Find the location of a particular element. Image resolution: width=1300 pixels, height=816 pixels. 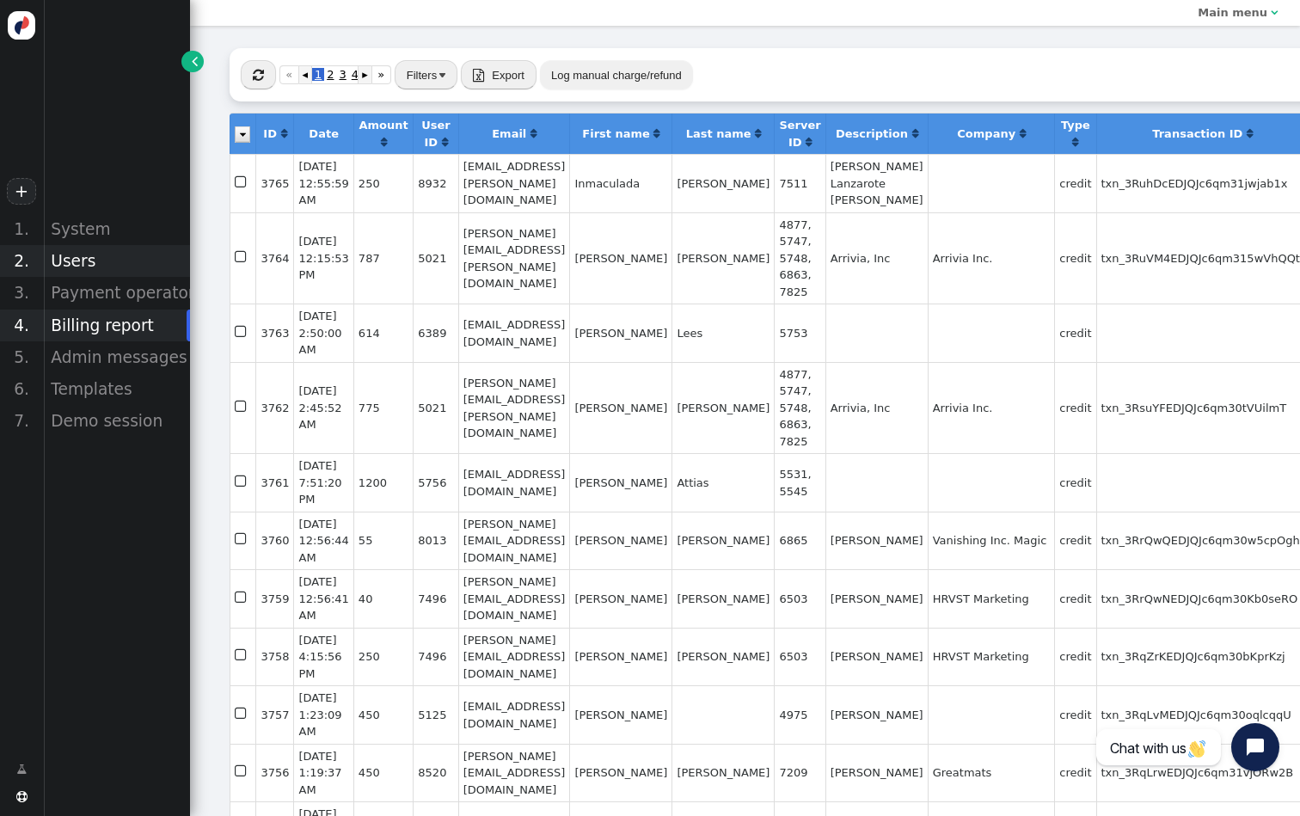

td: 4877, 5747, 5748, 6863, 7825 is located at coordinates (799, 258).